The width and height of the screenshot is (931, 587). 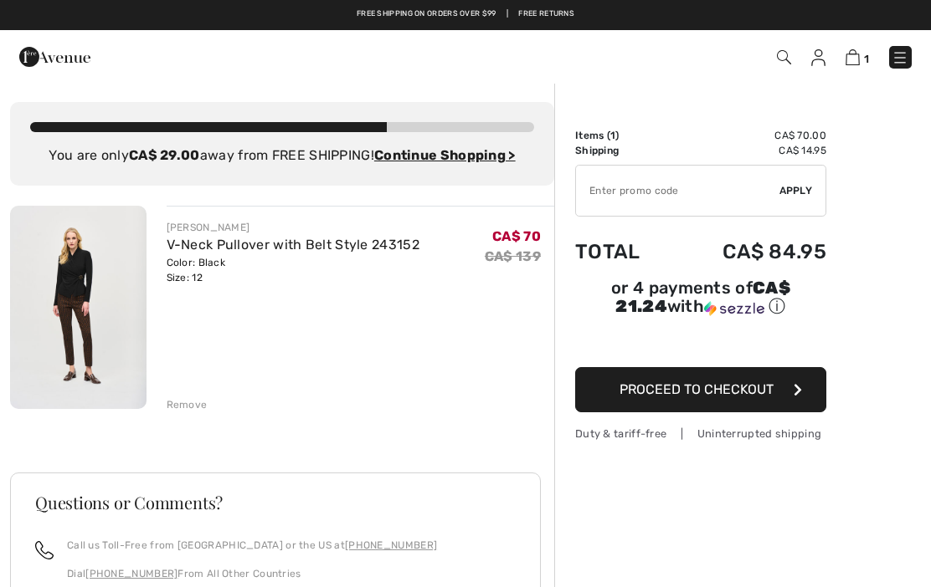 What do you see at coordinates (426, 14) in the screenshot?
I see `a: Free shipping on orders over $99` at bounding box center [426, 14].